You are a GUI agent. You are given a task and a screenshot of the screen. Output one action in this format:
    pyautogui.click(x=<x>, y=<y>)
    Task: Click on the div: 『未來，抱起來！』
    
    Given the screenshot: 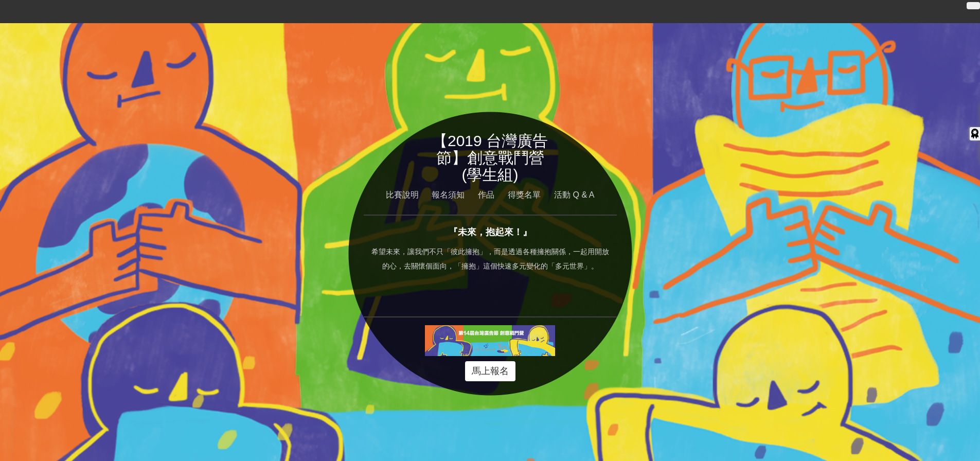 What is the action you would take?
    pyautogui.click(x=490, y=232)
    